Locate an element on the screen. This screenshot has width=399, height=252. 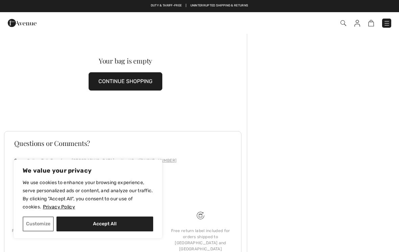
p: We value your privacy is located at coordinates (88, 171).